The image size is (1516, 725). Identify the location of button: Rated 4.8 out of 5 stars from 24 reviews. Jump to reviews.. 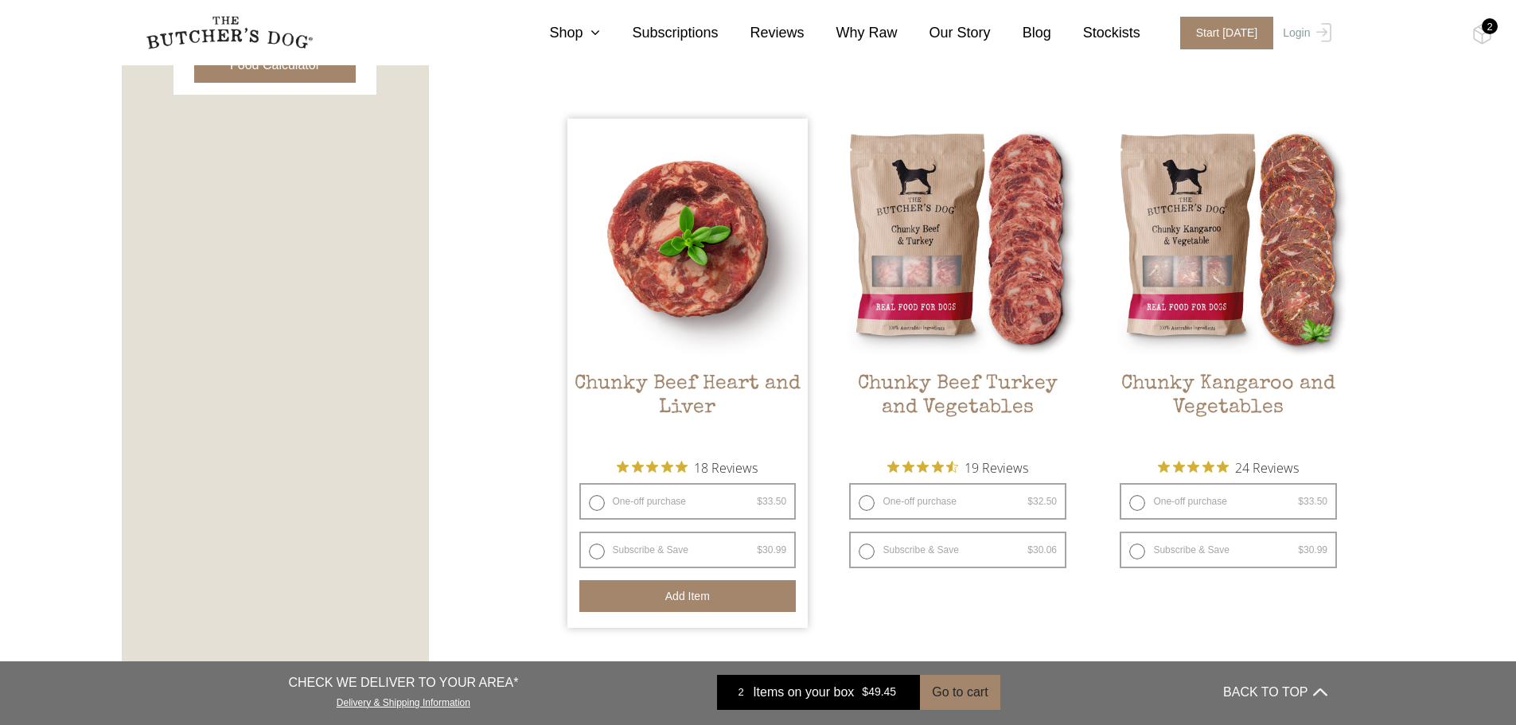
(1228, 467).